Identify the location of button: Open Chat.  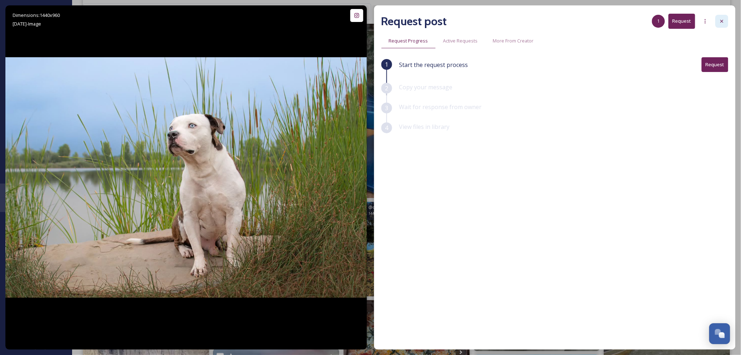
(719, 334).